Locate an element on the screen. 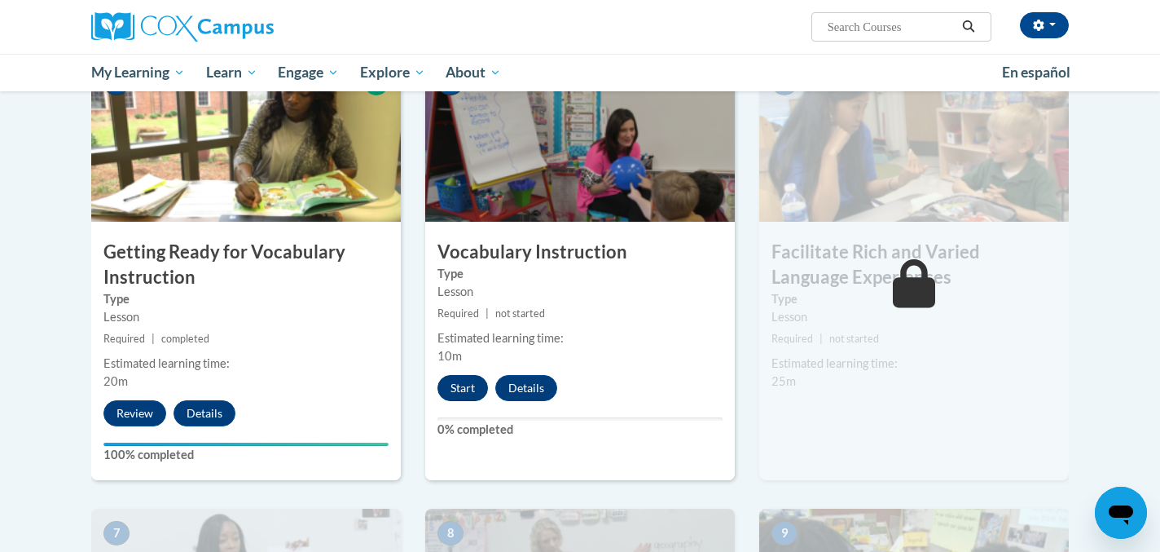 The width and height of the screenshot is (1160, 552). div: Your progress is located at coordinates (246, 444).